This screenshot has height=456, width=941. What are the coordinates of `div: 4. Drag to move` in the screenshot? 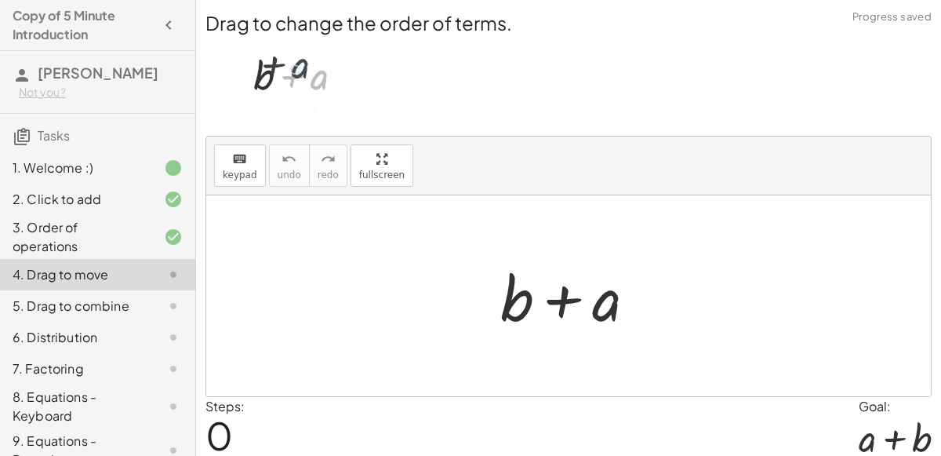 It's located at (75, 274).